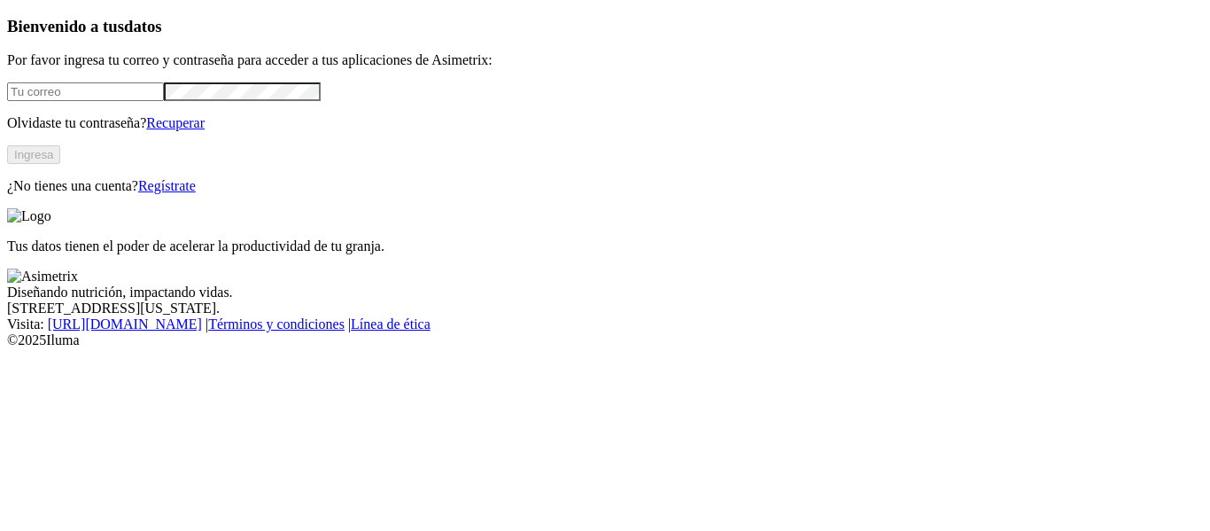 The image size is (1210, 531). What do you see at coordinates (143, 26) in the screenshot?
I see `span: datos` at bounding box center [143, 26].